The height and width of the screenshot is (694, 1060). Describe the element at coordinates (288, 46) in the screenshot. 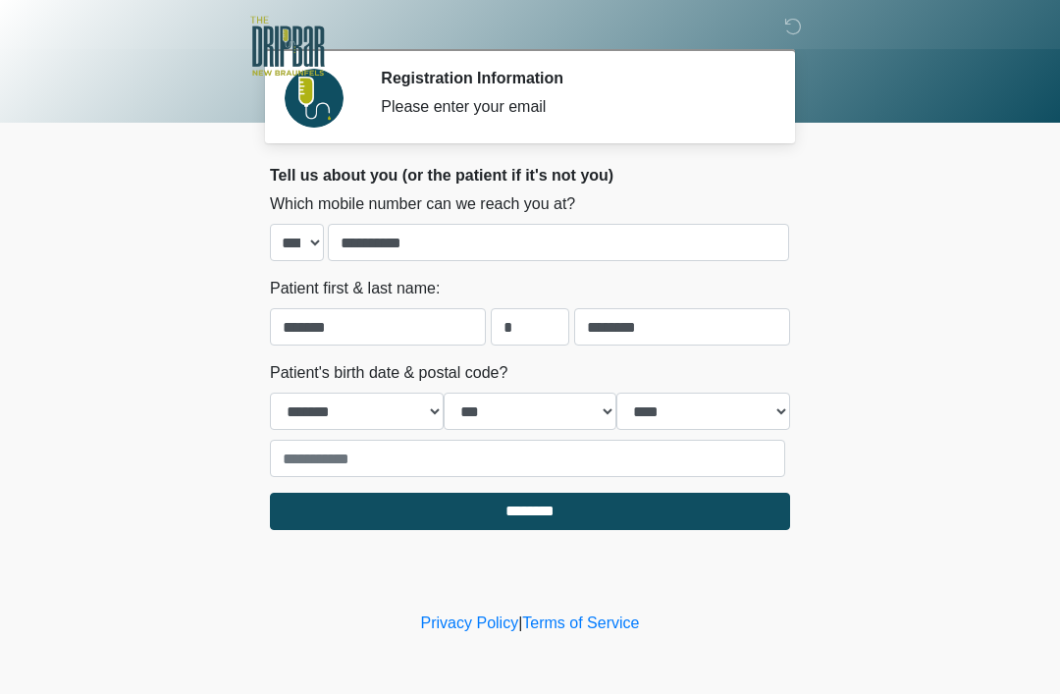

I see `img: The DRIPBaR - New Braunfels Logo` at that location.